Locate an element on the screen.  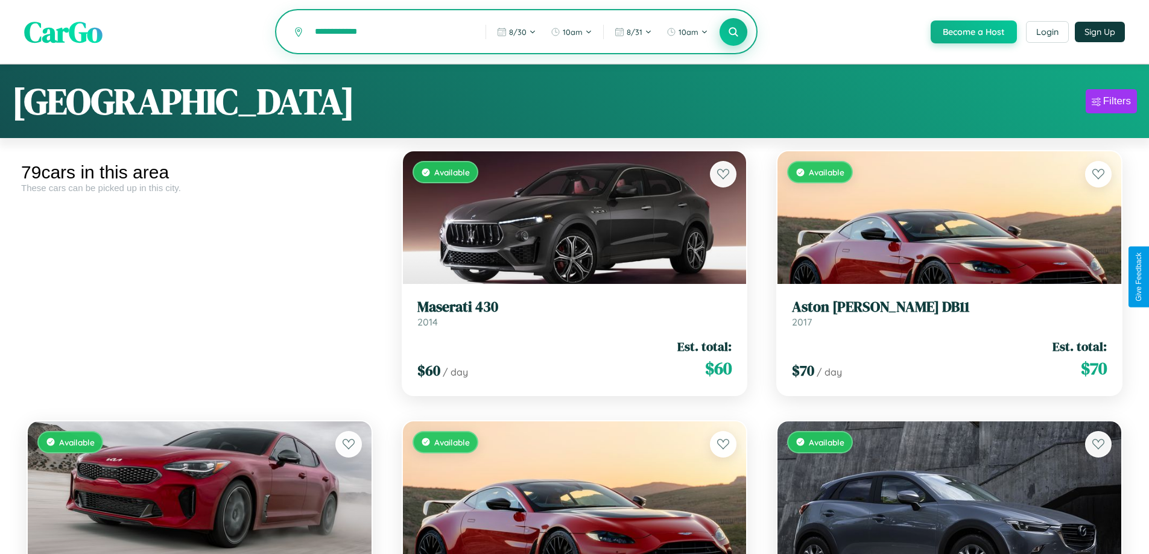
span: 8 / 31 is located at coordinates (635, 32).